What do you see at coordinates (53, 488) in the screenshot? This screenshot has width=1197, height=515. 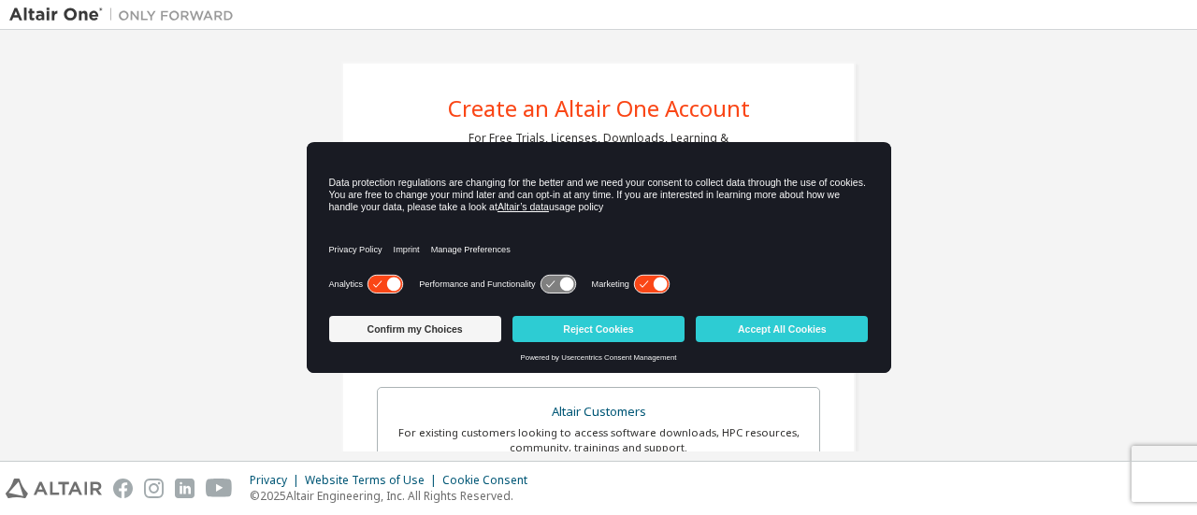 I see `img: altair_logo.svg` at bounding box center [53, 488].